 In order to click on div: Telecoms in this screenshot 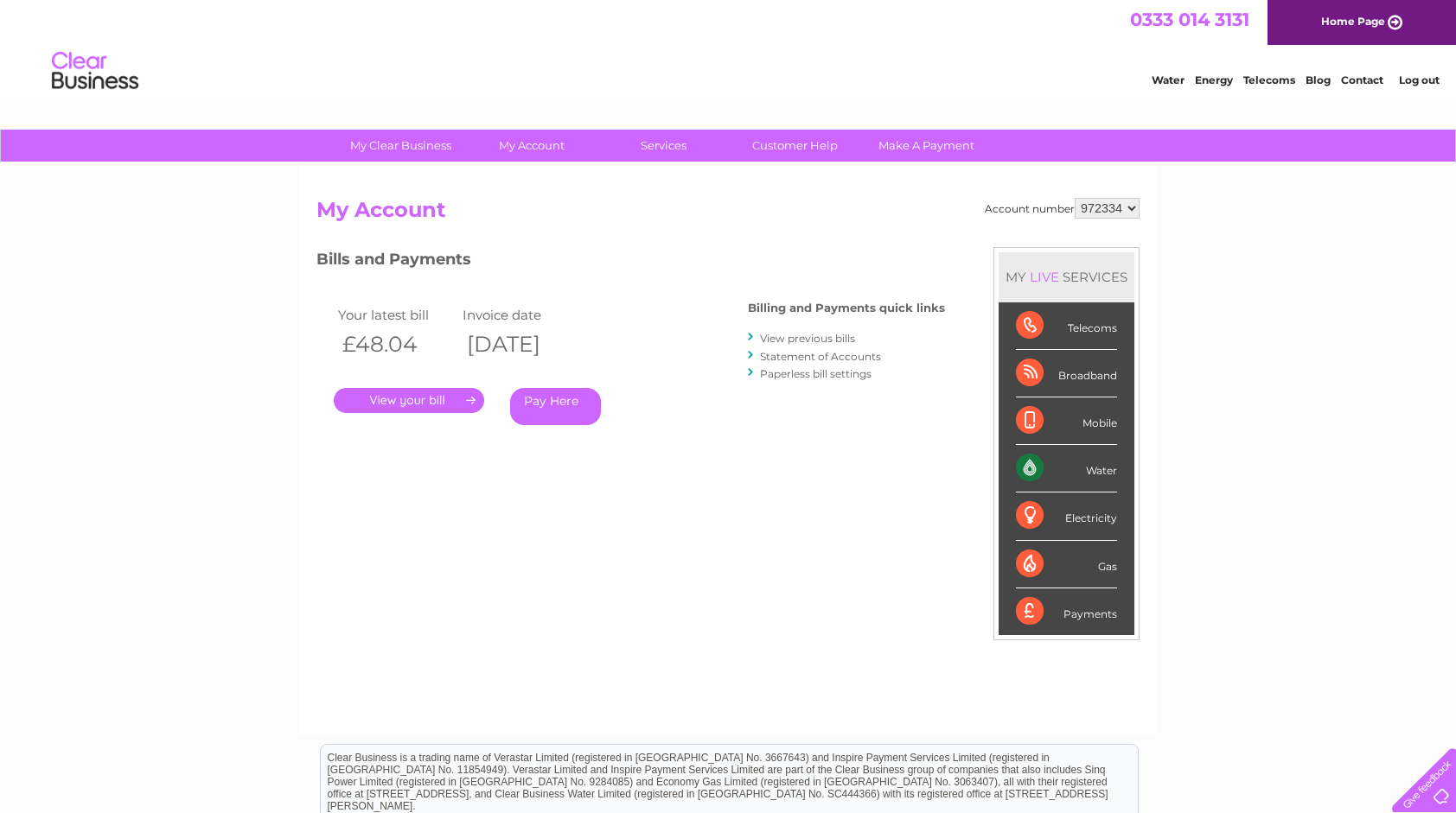, I will do `click(1066, 325)`.